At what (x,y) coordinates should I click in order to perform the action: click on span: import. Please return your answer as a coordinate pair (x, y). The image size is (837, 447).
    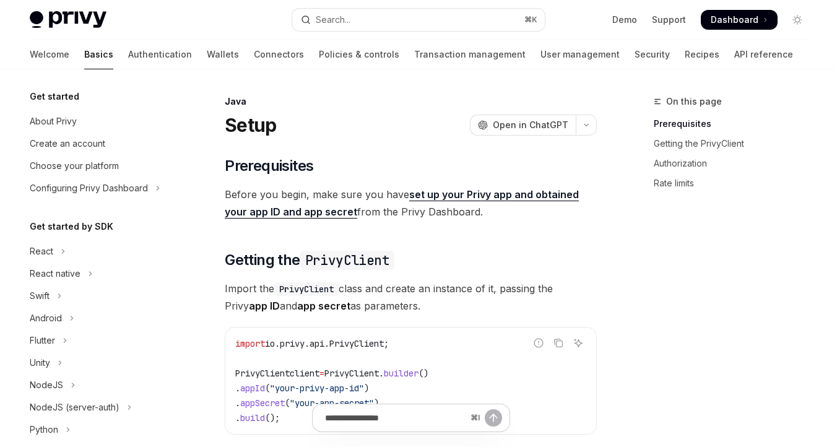
    Looking at the image, I should click on (250, 344).